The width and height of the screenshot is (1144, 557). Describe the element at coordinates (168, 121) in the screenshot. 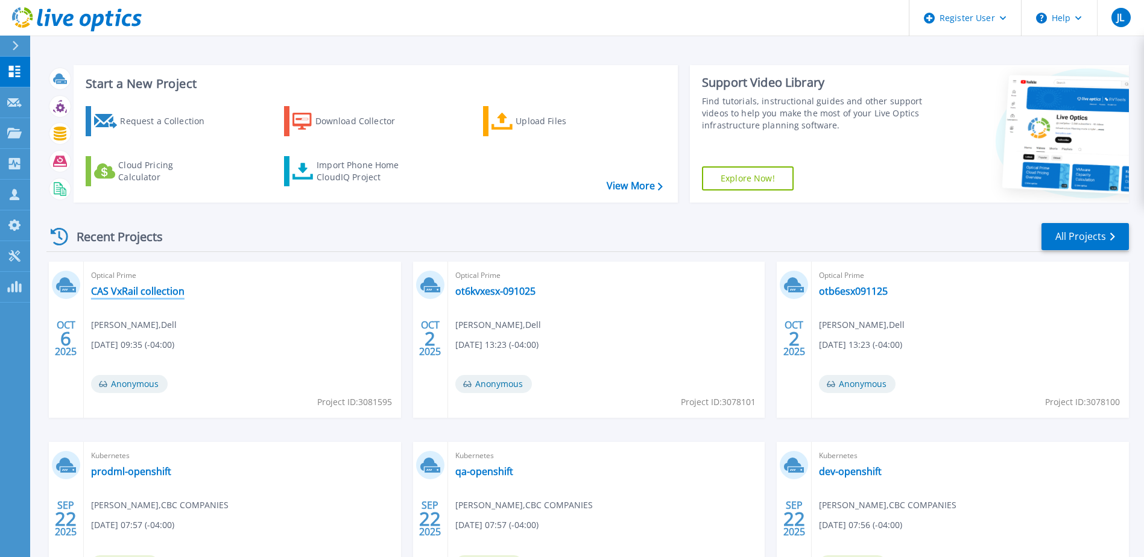

I see `div: Request a Collection` at that location.